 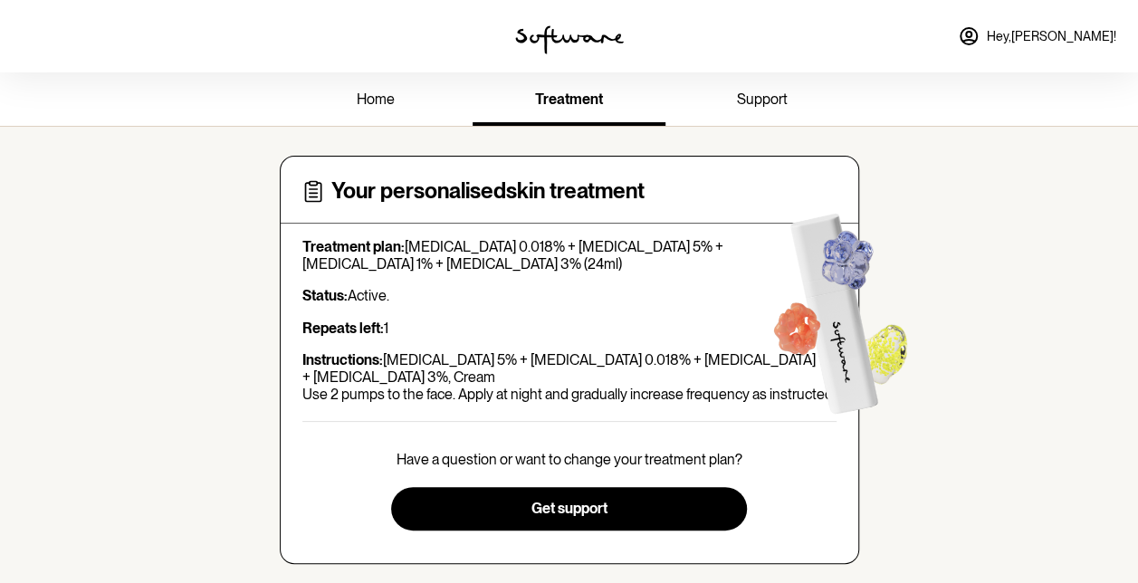 I want to click on span: support, so click(x=762, y=99).